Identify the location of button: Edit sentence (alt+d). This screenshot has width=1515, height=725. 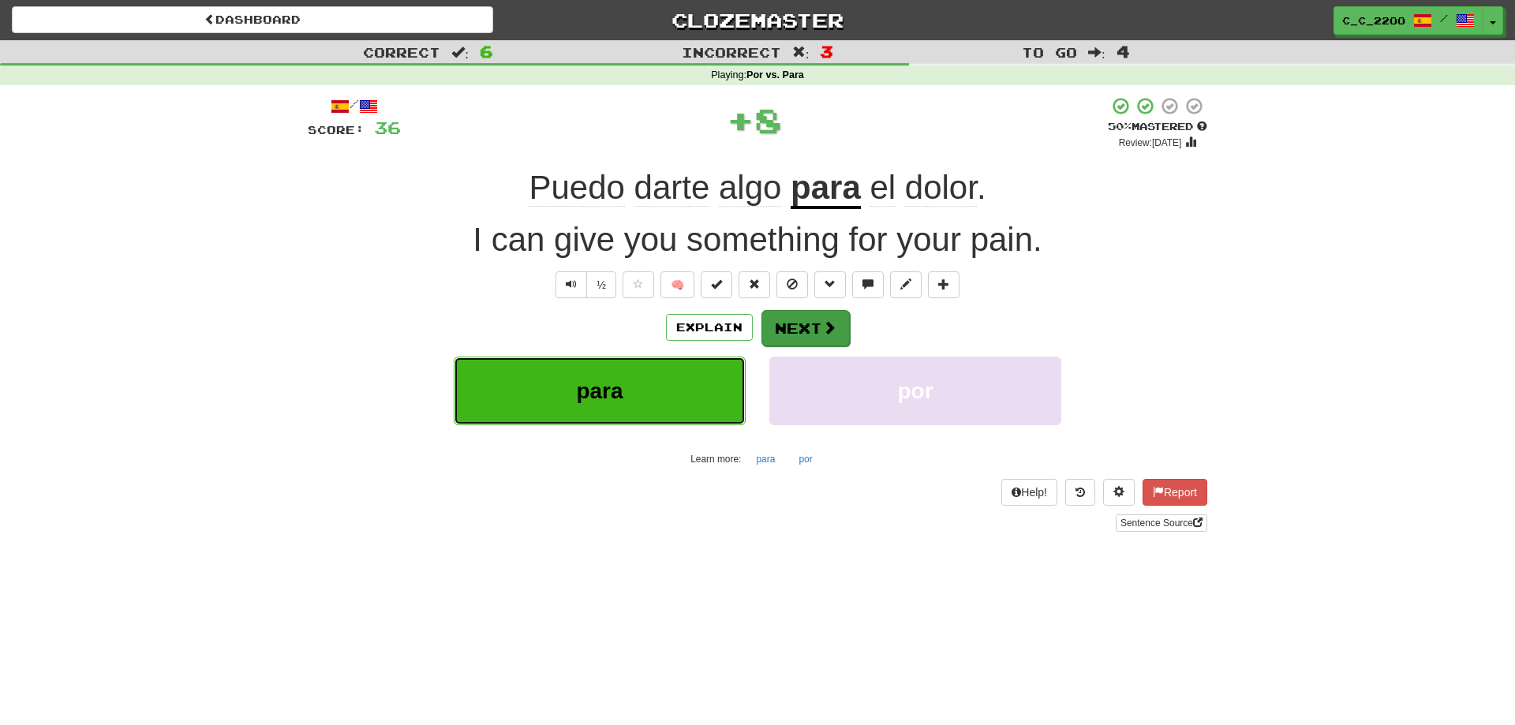
(906, 285).